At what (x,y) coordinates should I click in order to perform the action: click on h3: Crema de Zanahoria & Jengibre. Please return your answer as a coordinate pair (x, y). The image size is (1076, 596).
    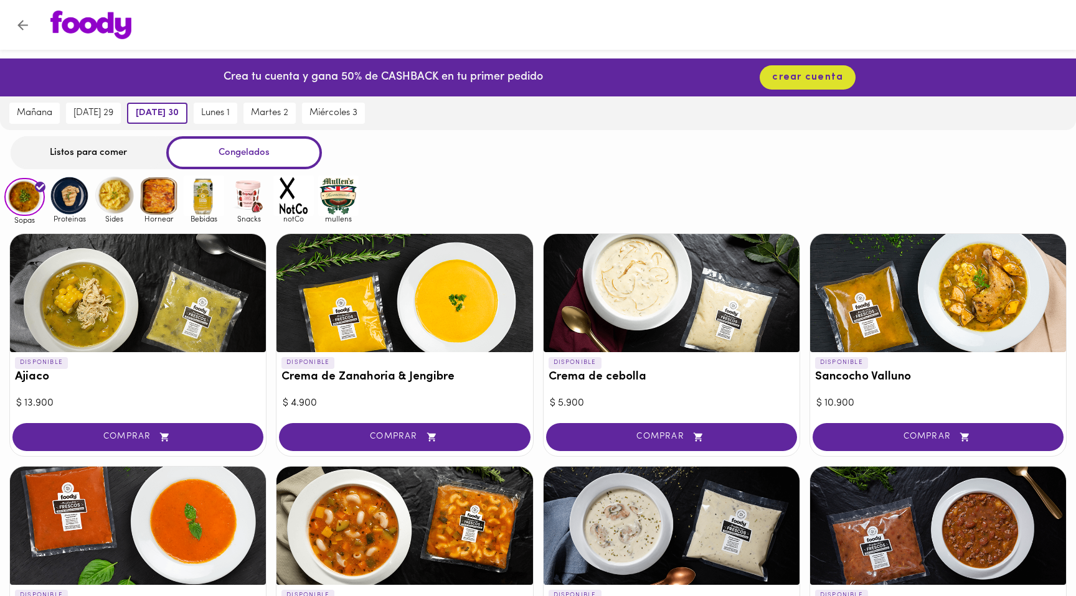
    Looking at the image, I should click on (404, 377).